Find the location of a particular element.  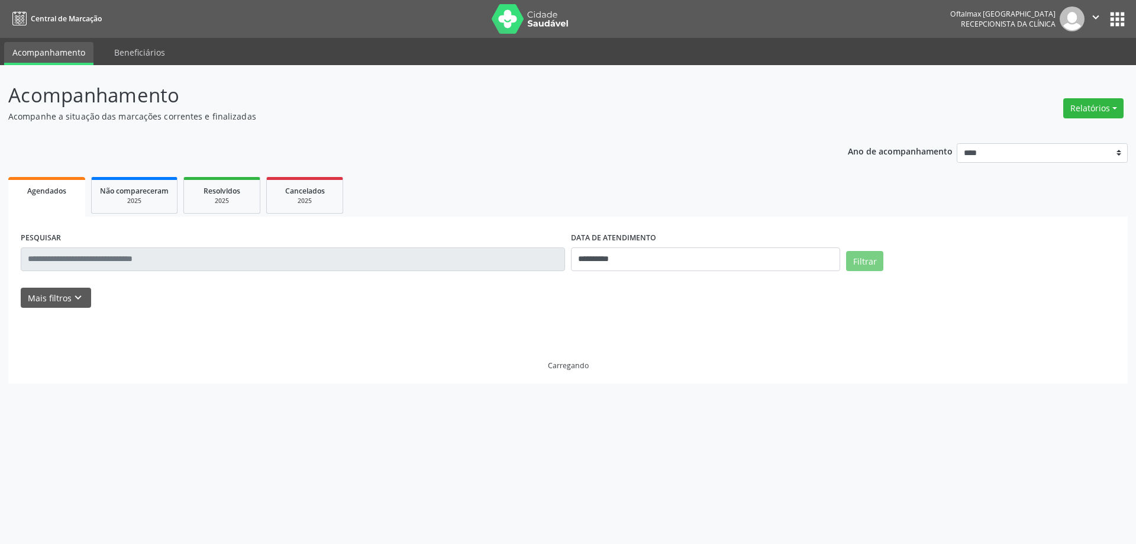

button: Mais filtroskeyboard_arrow_down is located at coordinates (56, 298).